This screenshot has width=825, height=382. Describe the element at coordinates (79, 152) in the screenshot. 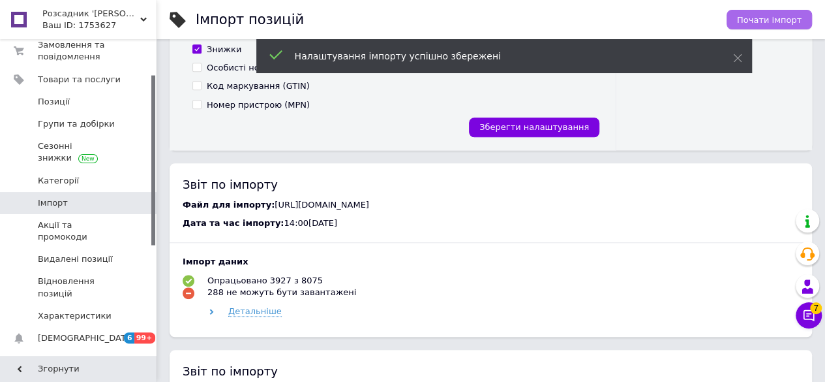

I see `span: Сезонні знижки` at that location.